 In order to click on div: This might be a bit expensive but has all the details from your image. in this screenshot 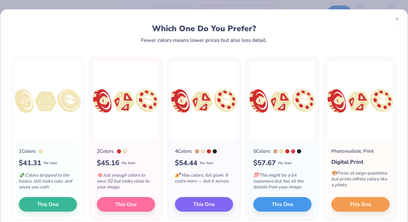, I will do `click(282, 183)`.